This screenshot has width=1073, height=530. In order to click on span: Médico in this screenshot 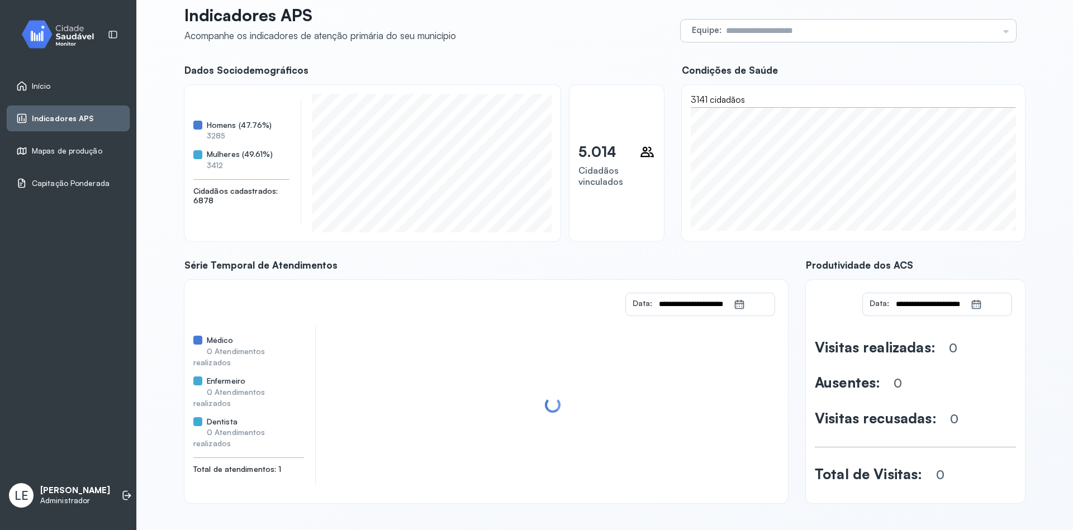, I will do `click(220, 340)`.